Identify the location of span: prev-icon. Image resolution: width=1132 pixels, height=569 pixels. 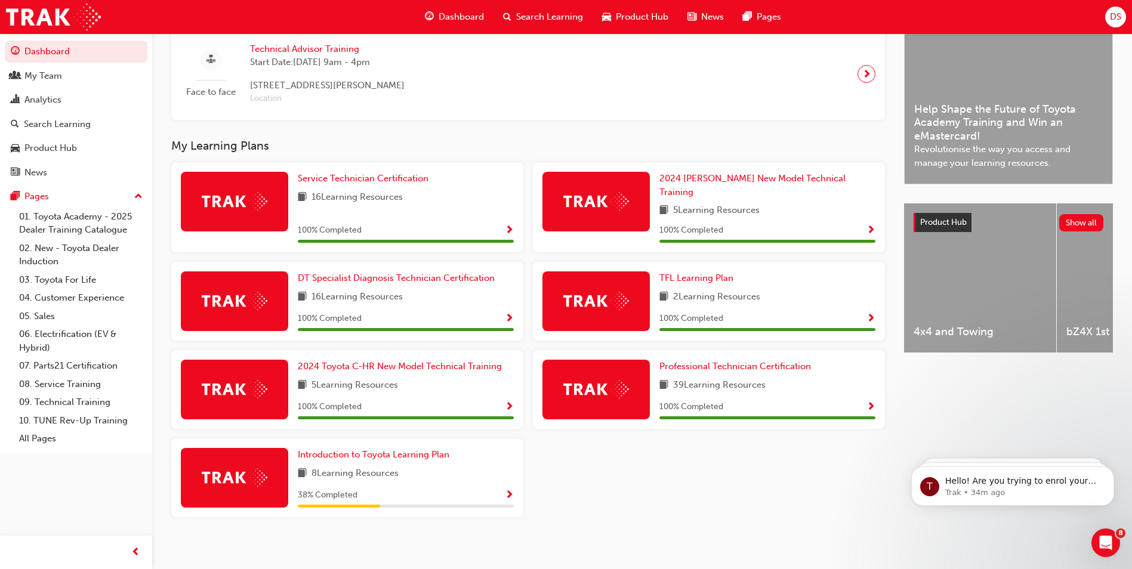
(135, 553).